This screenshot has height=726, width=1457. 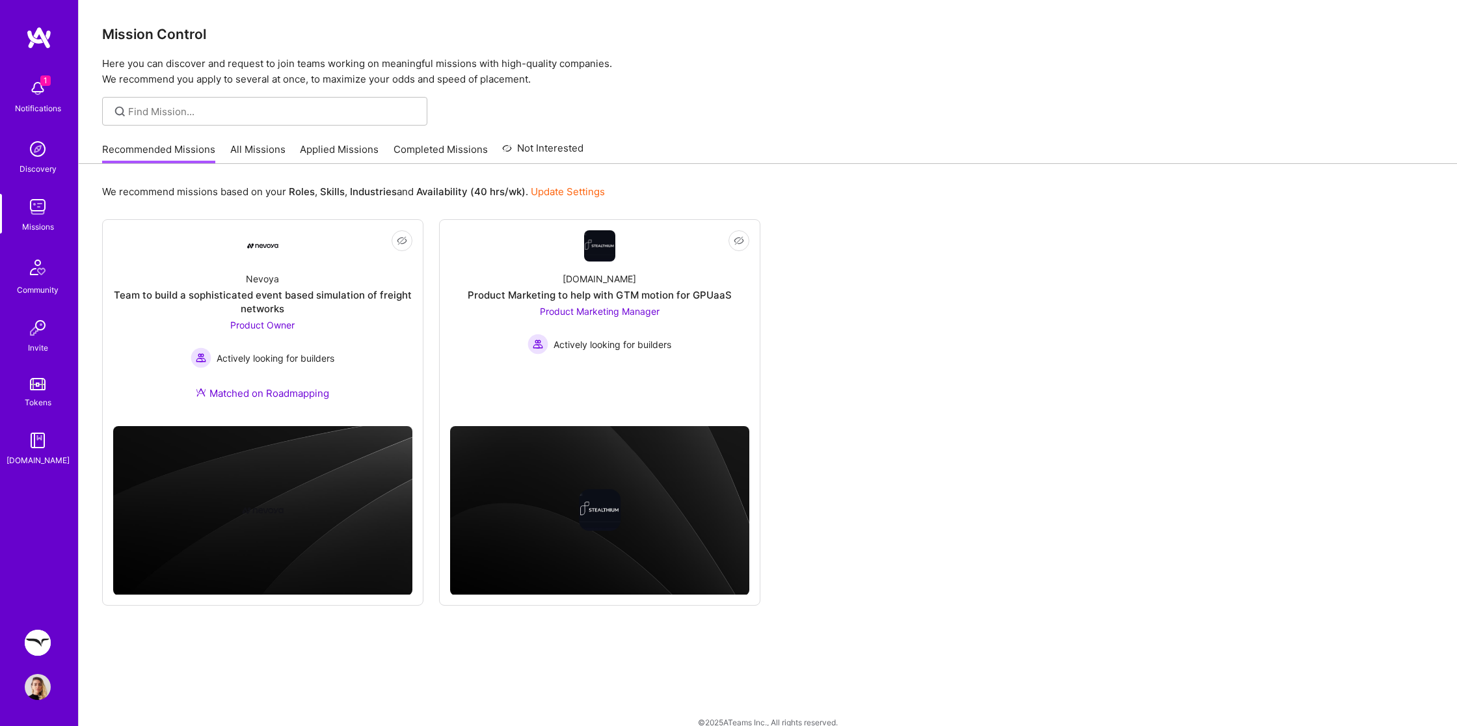 What do you see at coordinates (440, 153) in the screenshot?
I see `a: Completed Missions` at bounding box center [440, 153].